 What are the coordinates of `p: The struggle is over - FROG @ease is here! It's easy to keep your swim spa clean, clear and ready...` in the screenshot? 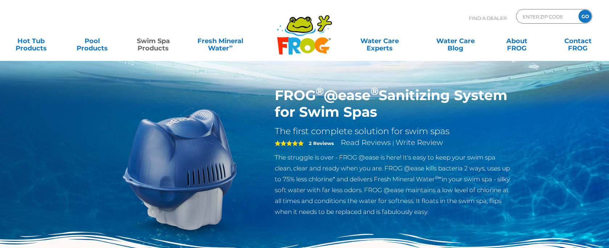 It's located at (393, 185).